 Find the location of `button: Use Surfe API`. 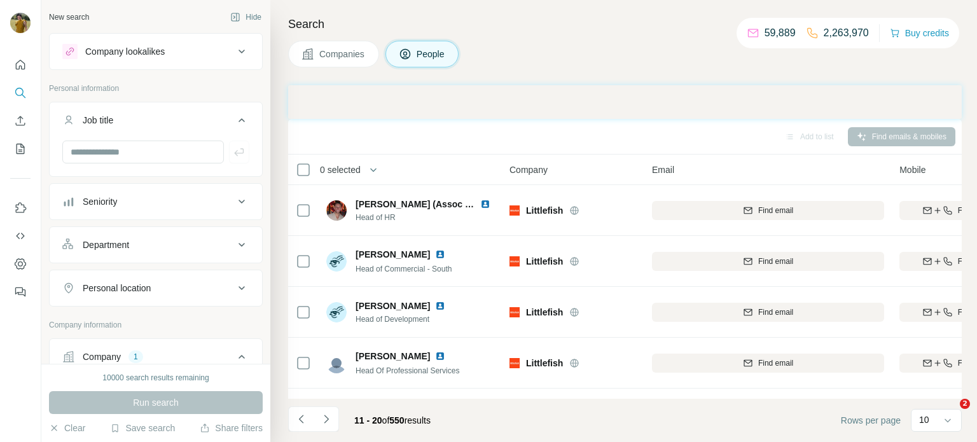

button: Use Surfe API is located at coordinates (20, 236).